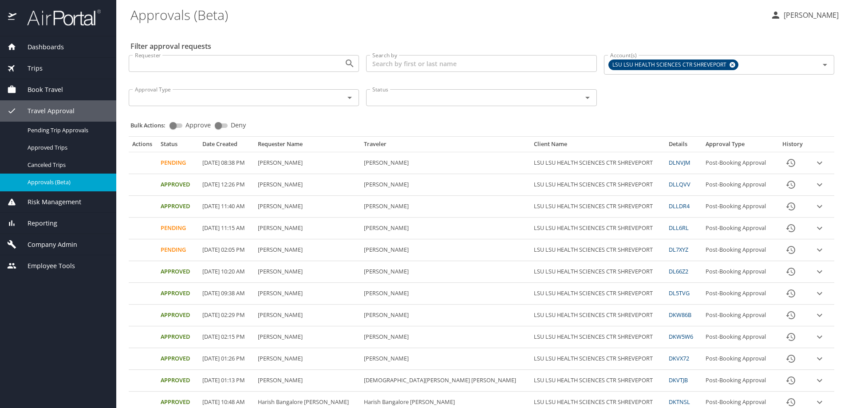 The width and height of the screenshot is (852, 408). I want to click on th: Actions, so click(143, 146).